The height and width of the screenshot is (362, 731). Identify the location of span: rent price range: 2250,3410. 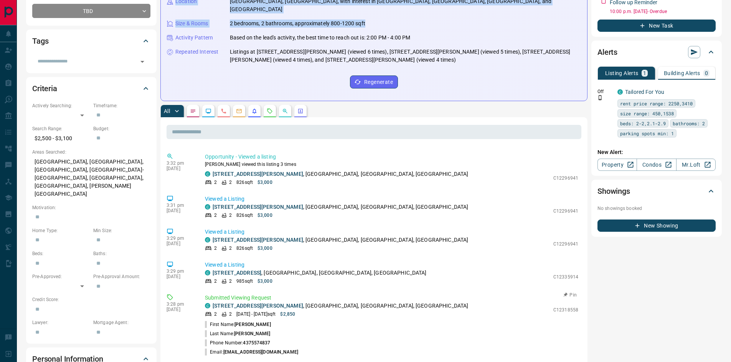
(656, 104).